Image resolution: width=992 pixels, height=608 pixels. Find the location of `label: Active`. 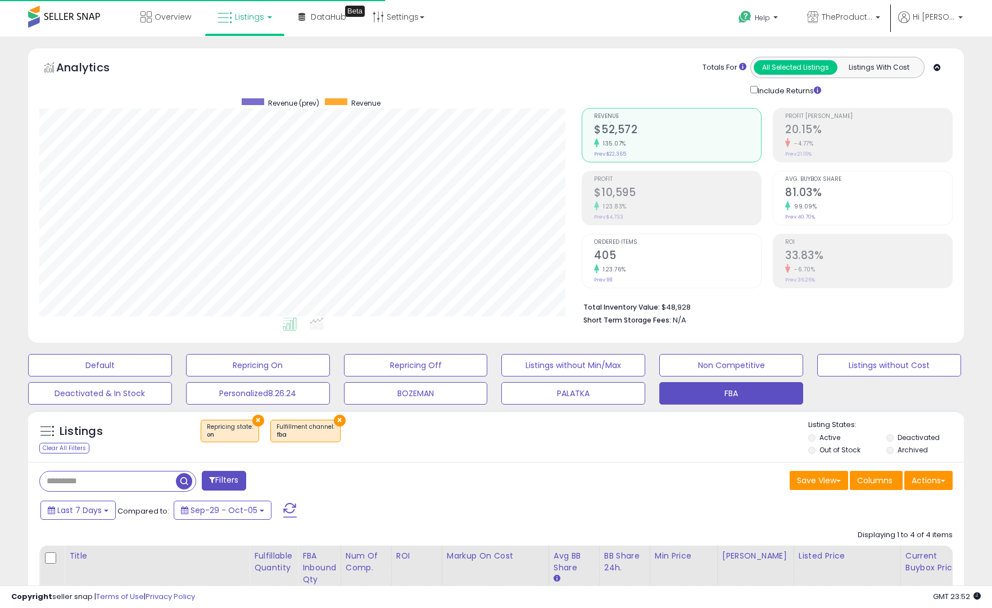

label: Active is located at coordinates (829, 437).